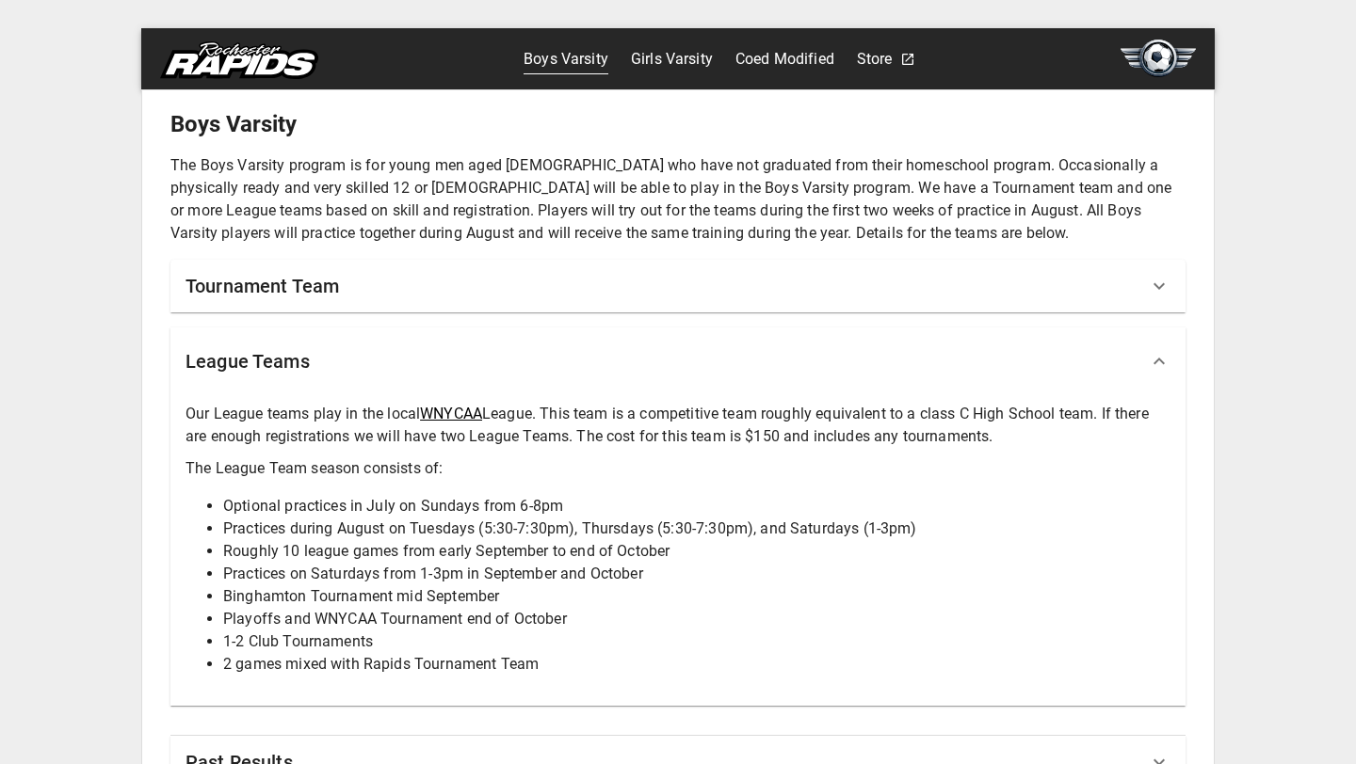 This screenshot has height=764, width=1356. I want to click on a: Girls Varsity, so click(671, 59).